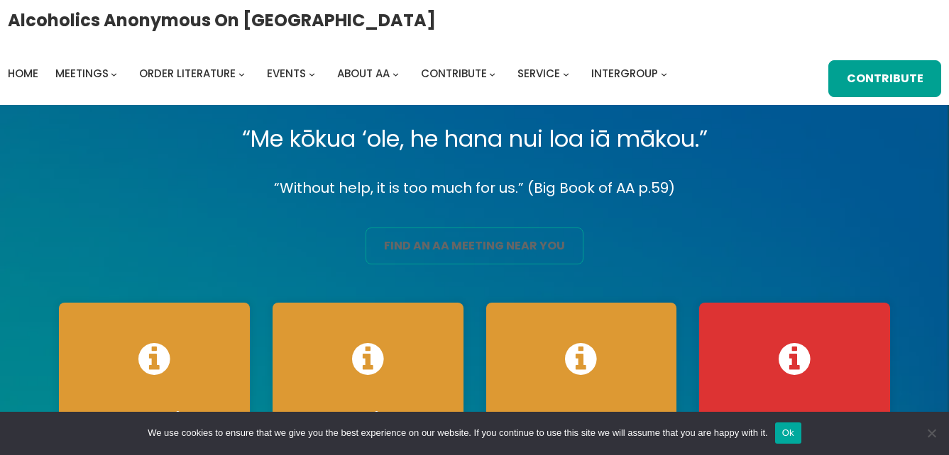  What do you see at coordinates (663, 73) in the screenshot?
I see `button: Intergroup submenu` at bounding box center [663, 73].